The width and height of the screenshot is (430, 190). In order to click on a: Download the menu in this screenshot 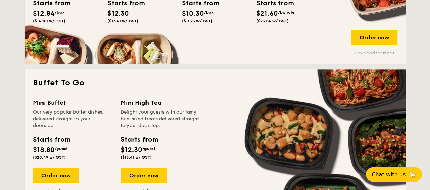, I will do `click(375, 53)`.